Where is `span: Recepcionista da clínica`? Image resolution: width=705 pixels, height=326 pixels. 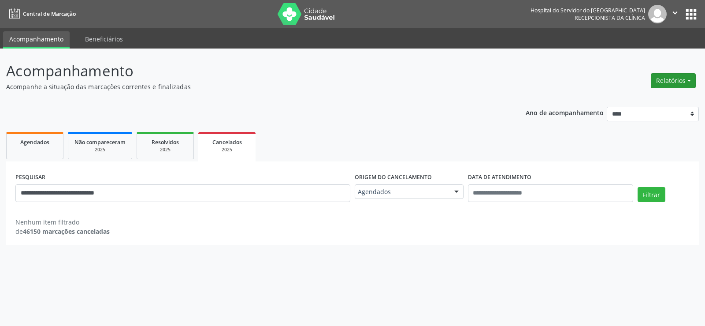 span: Recepcionista da clínica is located at coordinates (610, 18).